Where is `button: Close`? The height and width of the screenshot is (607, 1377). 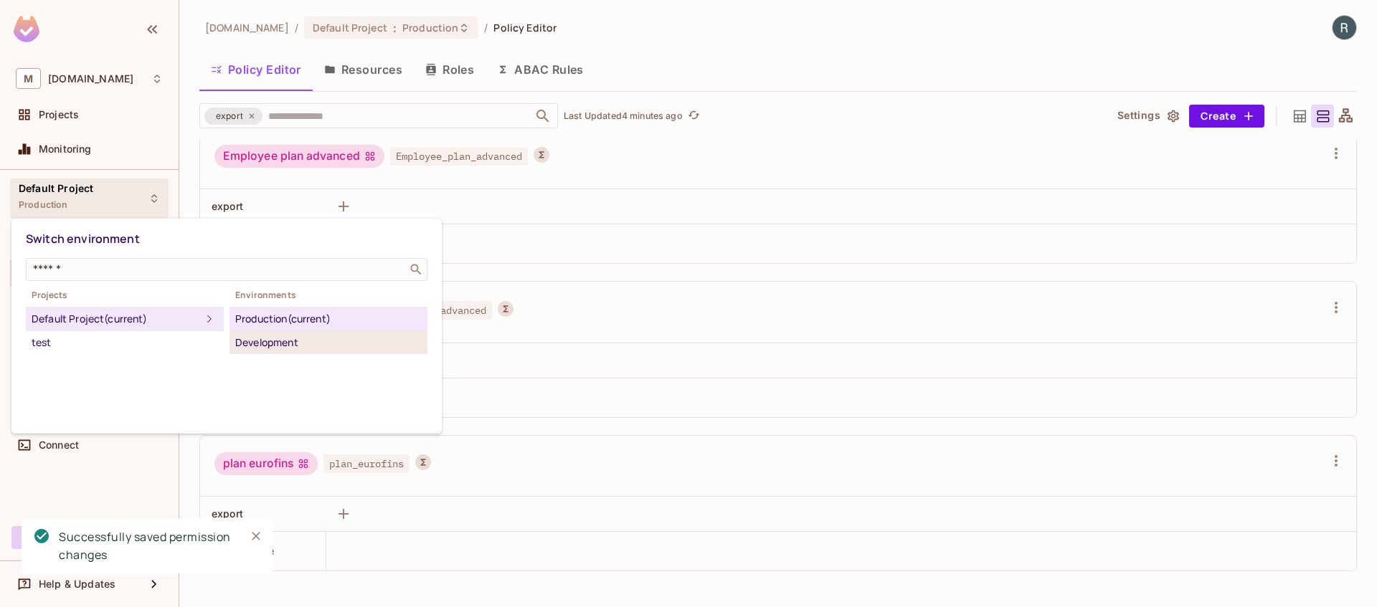 button: Close is located at coordinates (256, 536).